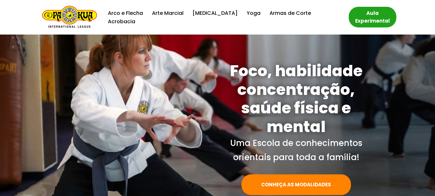  I want to click on a: Arte Marcial, so click(168, 13).